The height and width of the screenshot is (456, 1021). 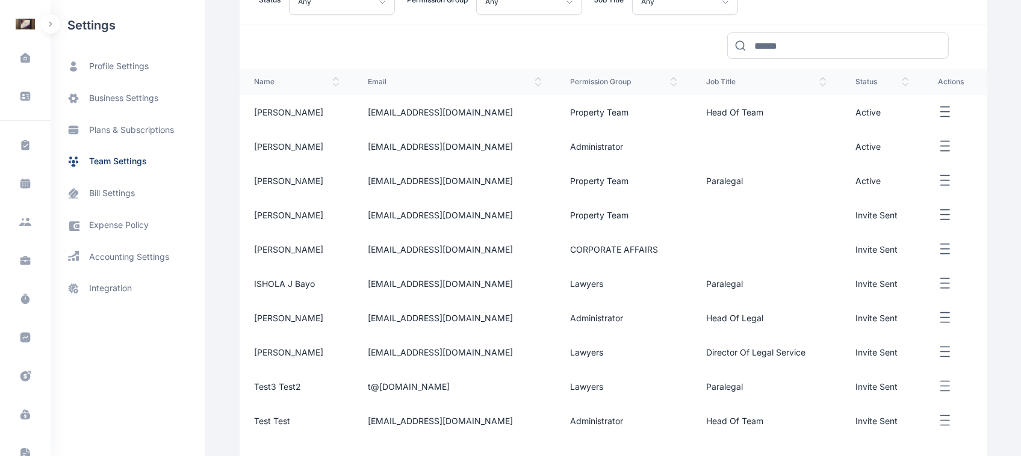 I want to click on a: profile settings, so click(x=128, y=66).